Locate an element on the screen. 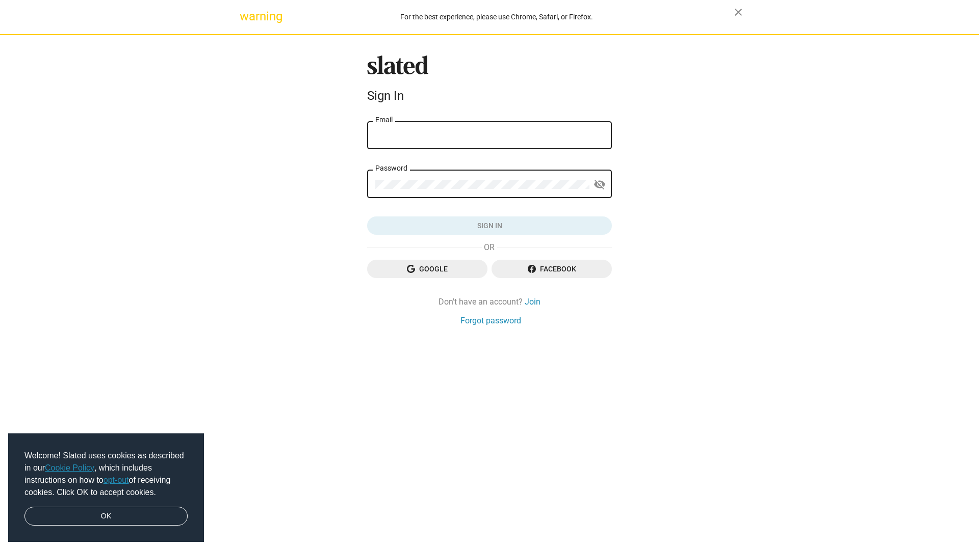 Image resolution: width=979 pixels, height=550 pixels. button: Show password is located at coordinates (599, 185).